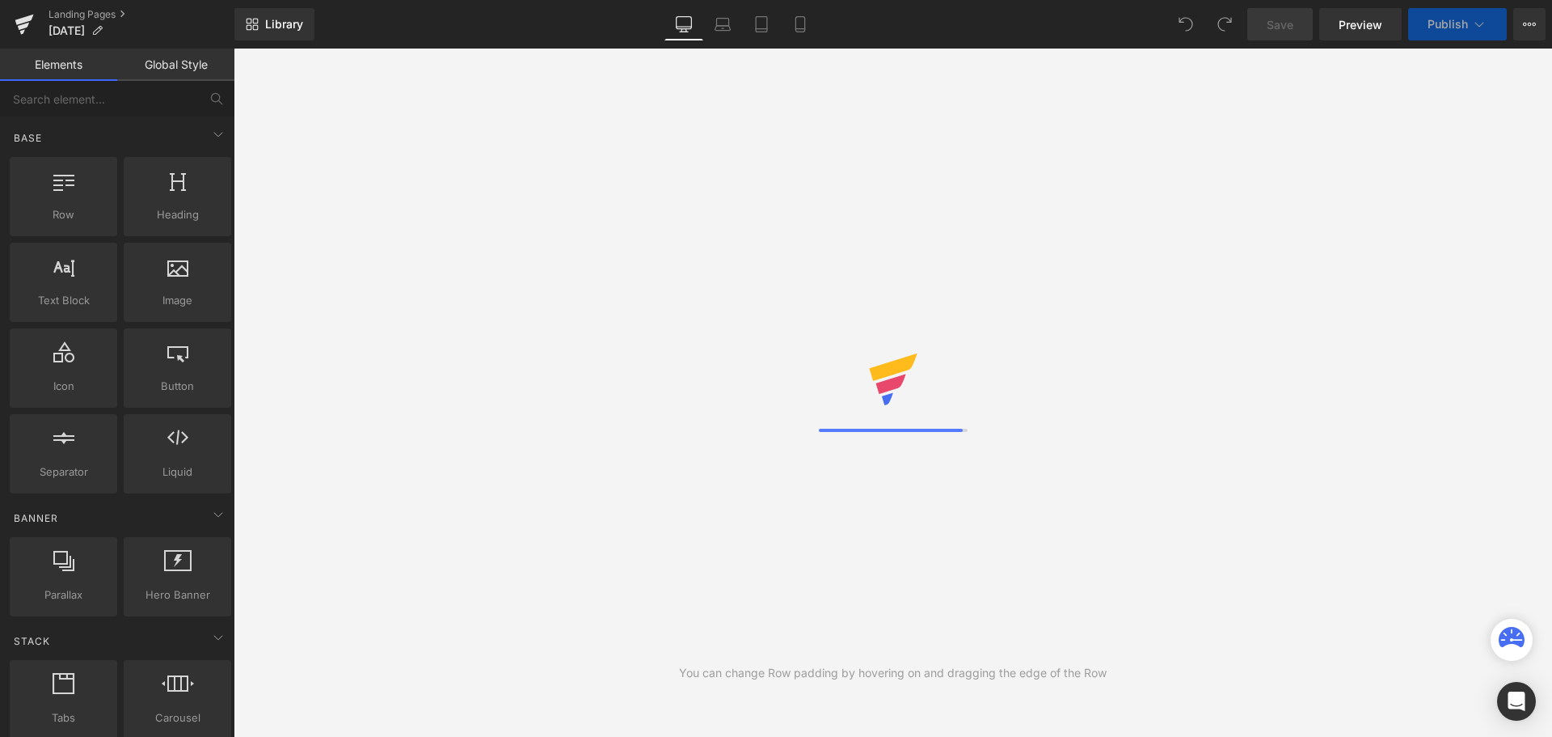  What do you see at coordinates (63, 717) in the screenshot?
I see `span: Tabs` at bounding box center [63, 717].